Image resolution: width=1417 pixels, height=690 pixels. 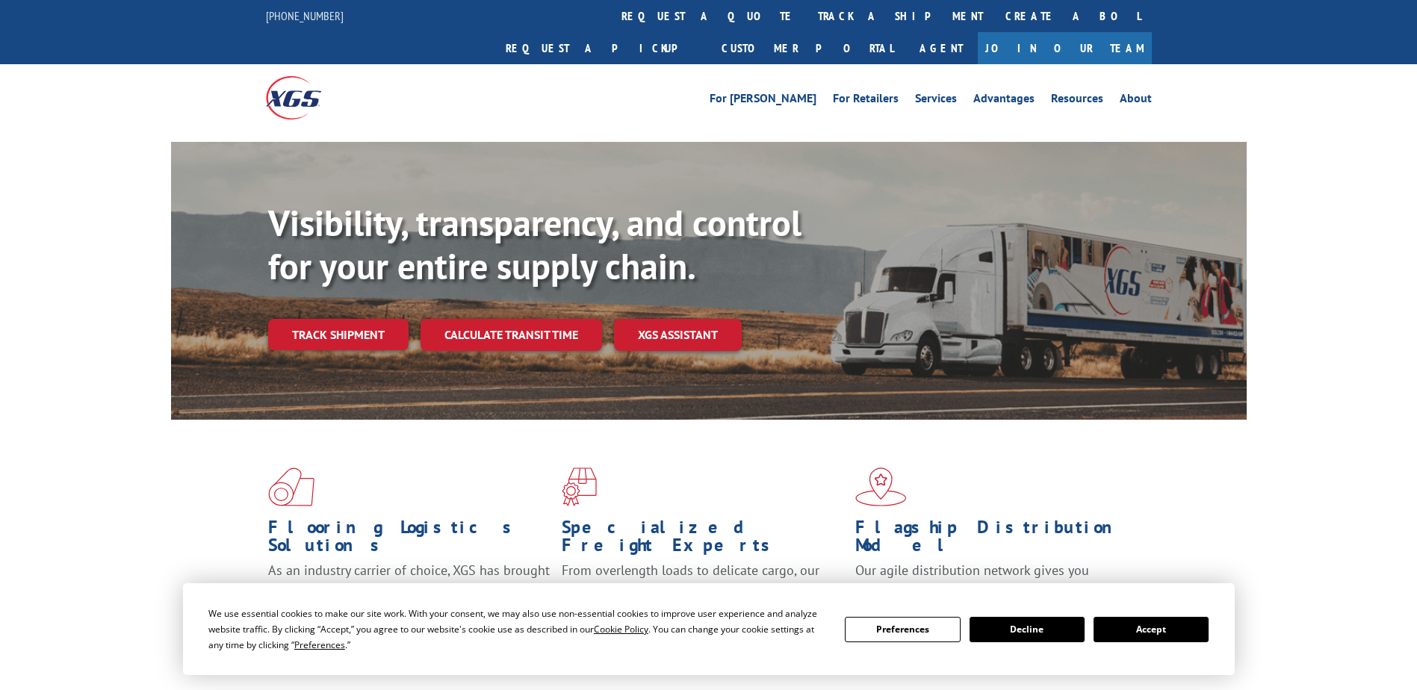 What do you see at coordinates (993, 579) in the screenshot?
I see `span: Our agile distribution network gives you nationwide inventory management on demand.` at bounding box center [993, 579].